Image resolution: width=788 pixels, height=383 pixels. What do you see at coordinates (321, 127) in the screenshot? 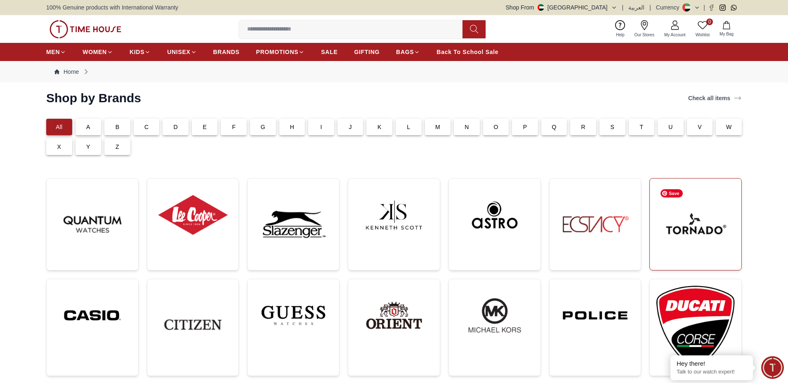
I see `p: I` at bounding box center [321, 127].